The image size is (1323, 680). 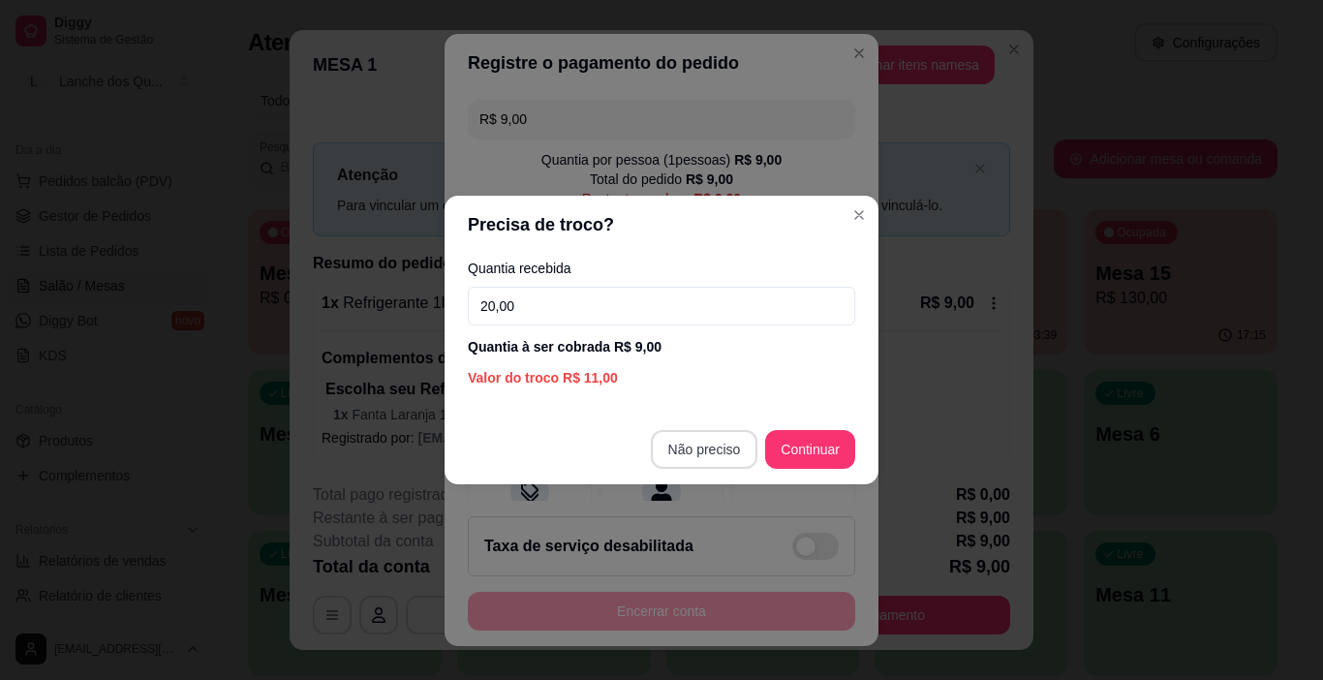 What do you see at coordinates (810, 449) in the screenshot?
I see `button: Continuar` at bounding box center [810, 449].